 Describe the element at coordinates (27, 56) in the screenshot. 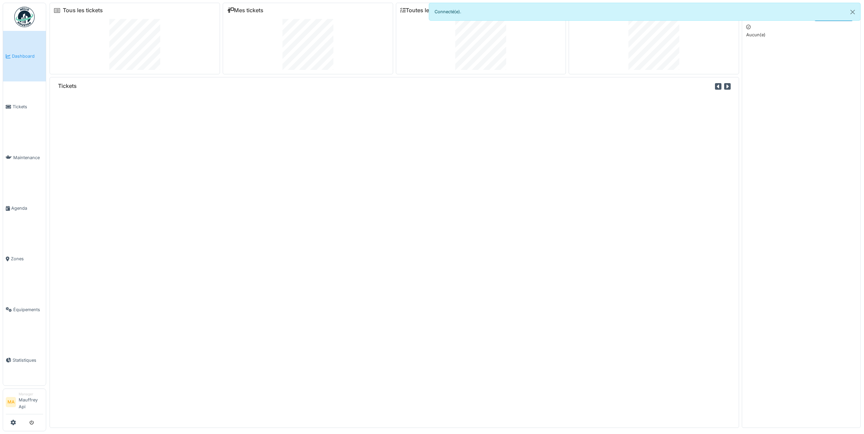

I see `span: Dashboard` at that location.